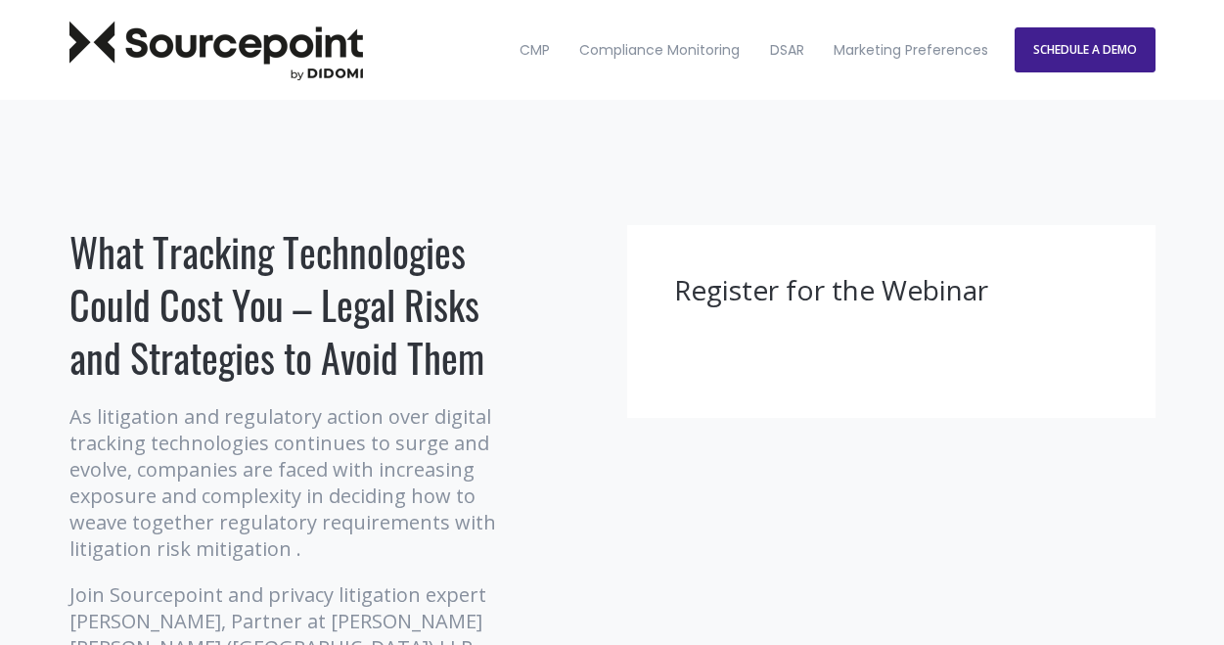 The image size is (1224, 645). I want to click on a: Marketing Preferences, so click(911, 50).